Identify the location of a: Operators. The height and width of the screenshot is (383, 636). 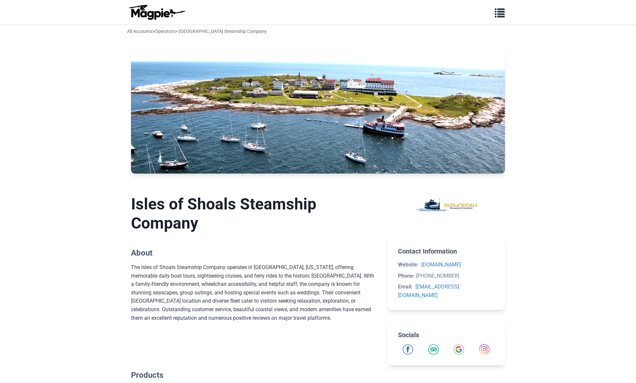
(165, 31).